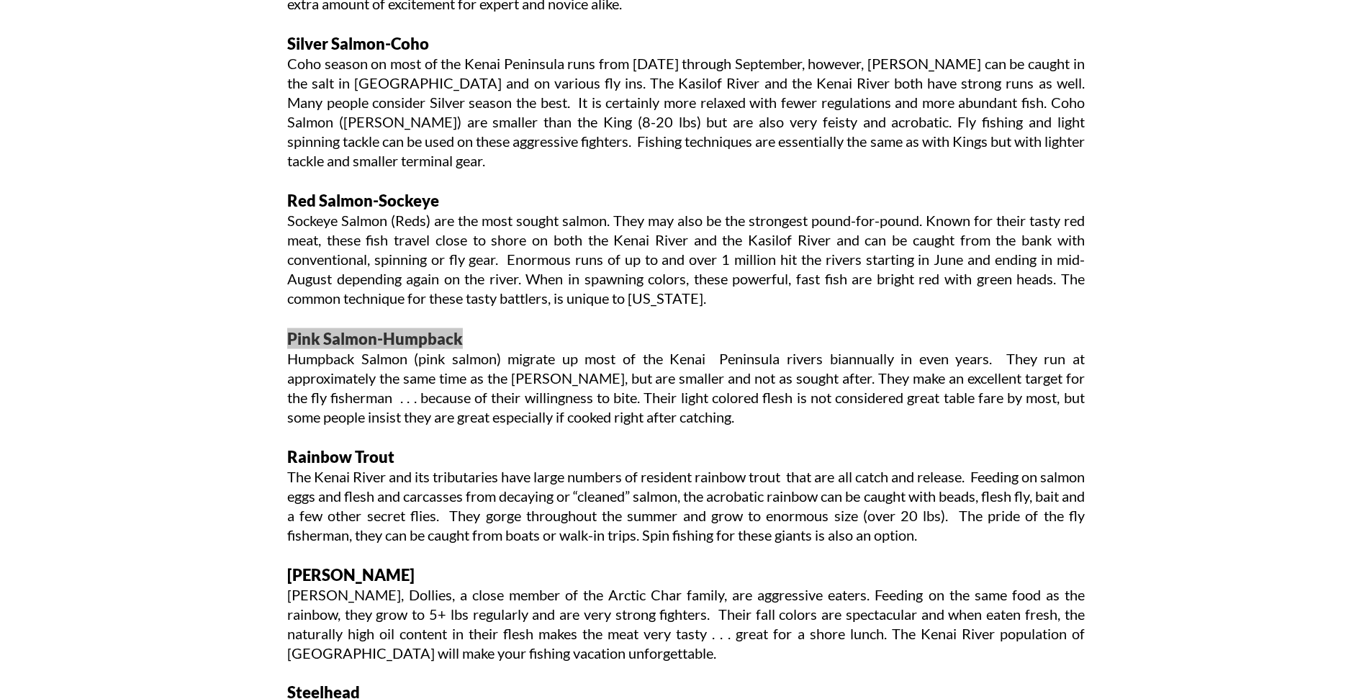 The height and width of the screenshot is (699, 1372). Describe the element at coordinates (686, 259) in the screenshot. I see `p: Sockeye Salmon (Reds) are the most sought salmon. They may also be the strongest pound-for-pound....` at that location.